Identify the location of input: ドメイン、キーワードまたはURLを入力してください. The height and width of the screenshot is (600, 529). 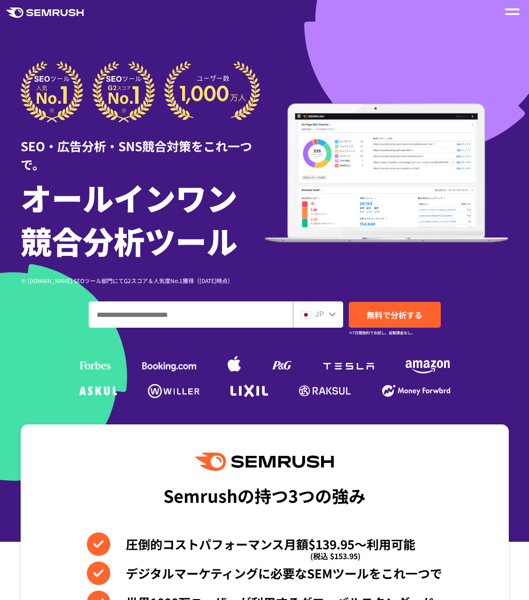
(191, 315).